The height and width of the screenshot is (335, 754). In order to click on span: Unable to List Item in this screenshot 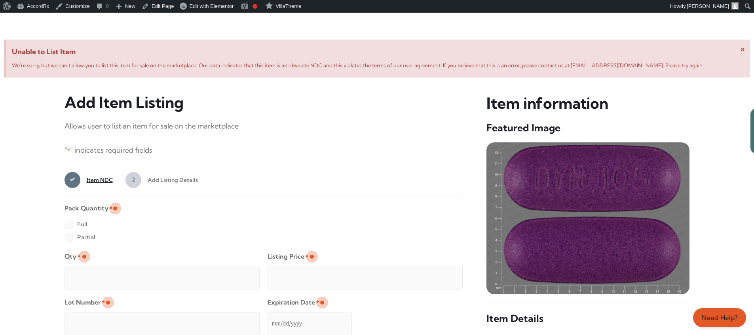, I will do `click(378, 52)`.